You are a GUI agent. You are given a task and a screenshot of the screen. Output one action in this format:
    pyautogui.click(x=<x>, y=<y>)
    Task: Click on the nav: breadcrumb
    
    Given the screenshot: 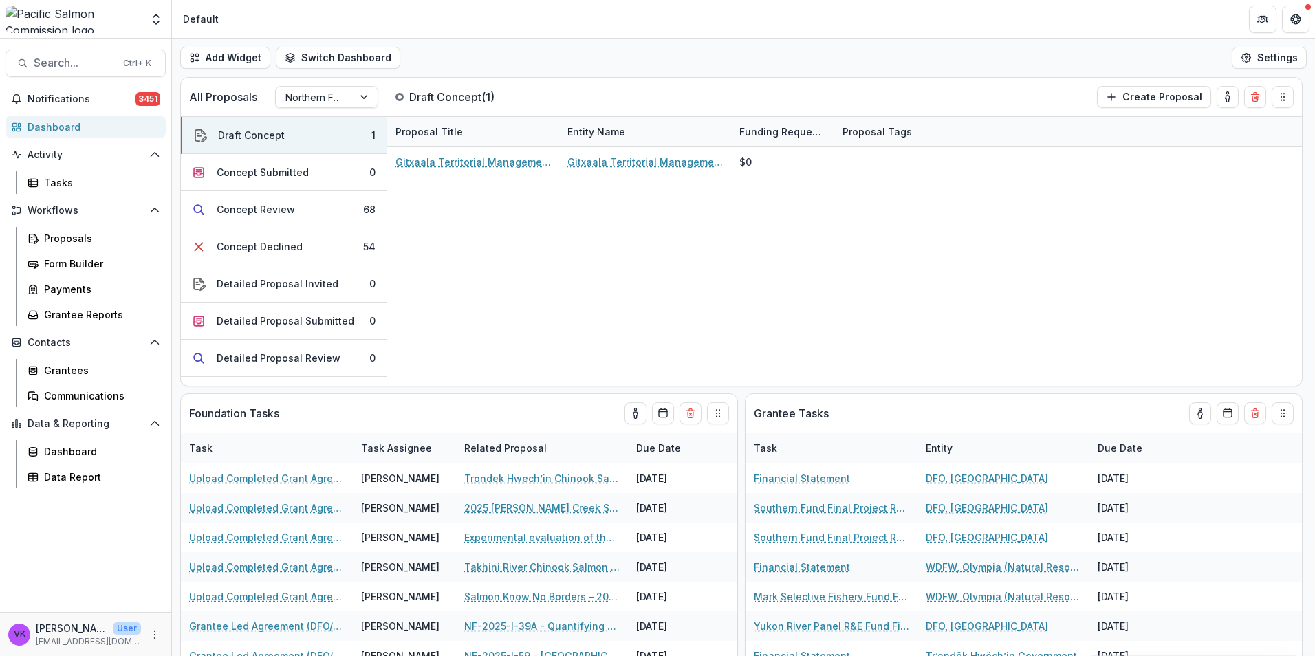 What is the action you would take?
    pyautogui.click(x=201, y=19)
    